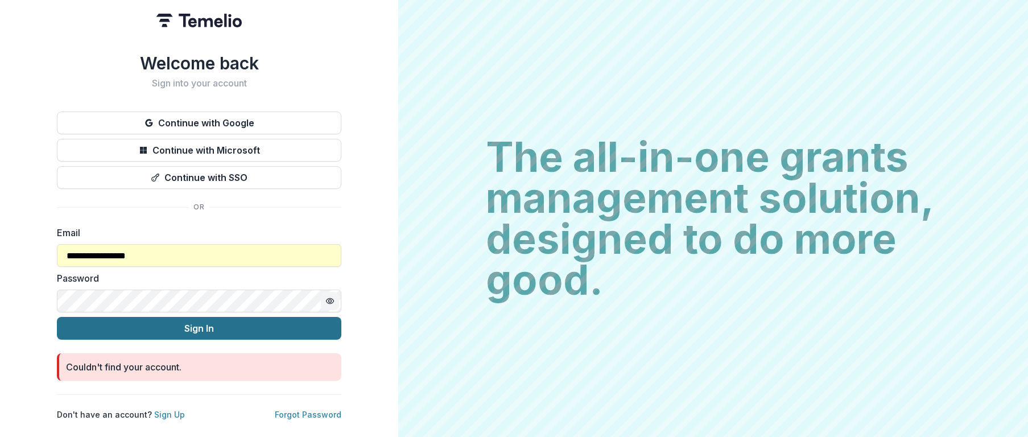 This screenshot has height=437, width=1028. Describe the element at coordinates (199, 178) in the screenshot. I see `button: Continue with SSO` at that location.